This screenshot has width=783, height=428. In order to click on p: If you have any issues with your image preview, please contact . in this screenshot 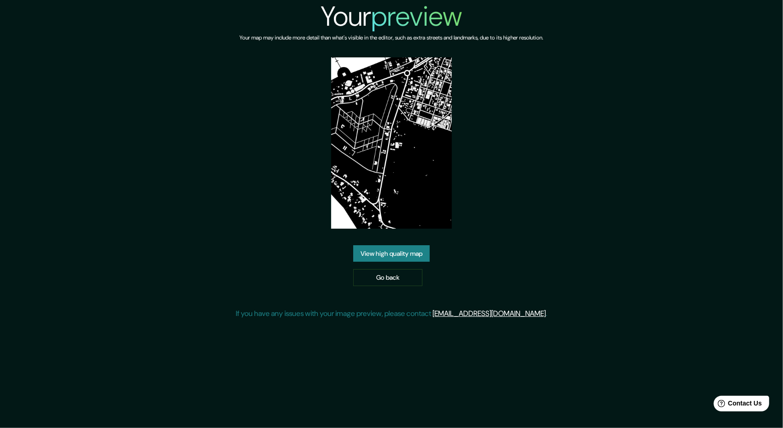, I will do `click(391, 313)`.